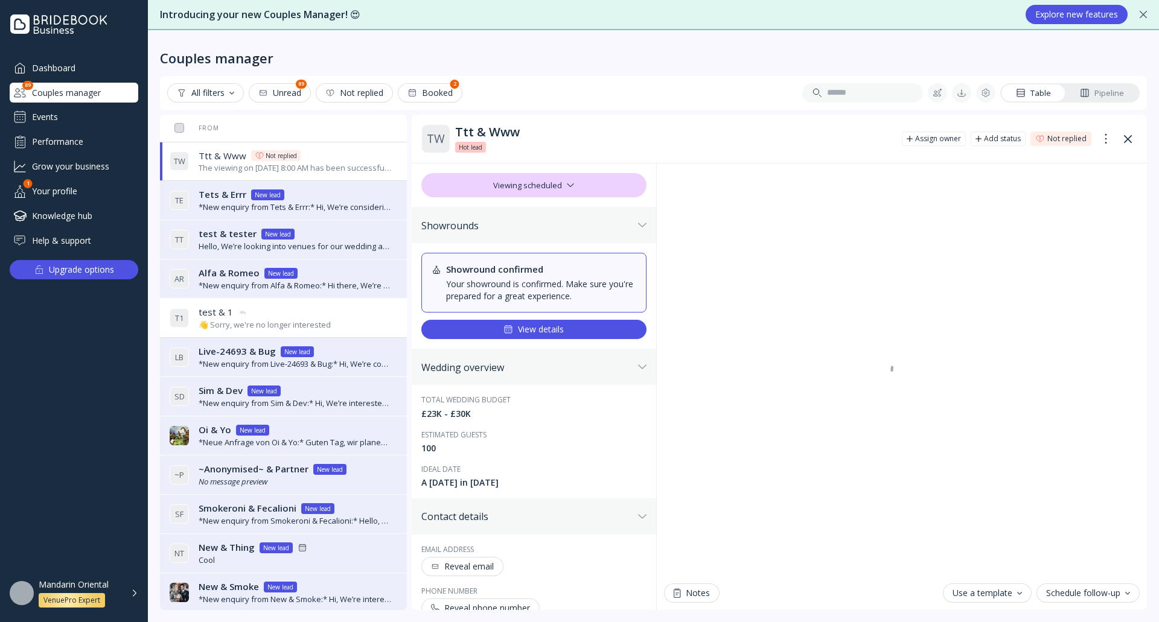 Image resolution: width=1159 pixels, height=622 pixels. Describe the element at coordinates (22, 593) in the screenshot. I see `img: dpr=1,fit=cover,g=face,w=48,h=48` at that location.